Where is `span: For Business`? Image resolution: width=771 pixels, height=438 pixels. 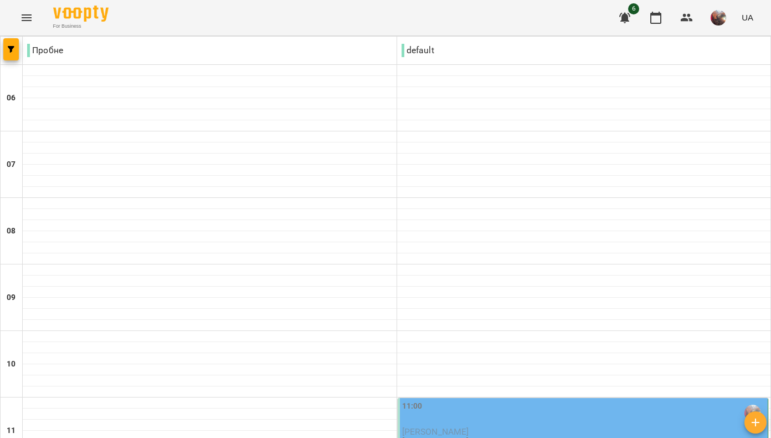 span: For Business is located at coordinates (81, 26).